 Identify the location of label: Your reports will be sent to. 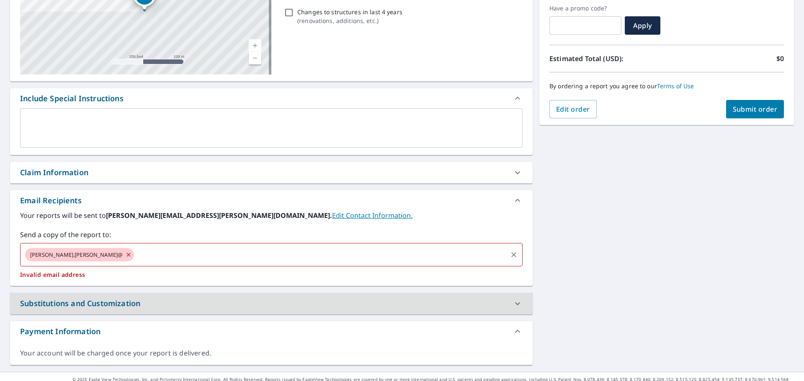
(271, 216).